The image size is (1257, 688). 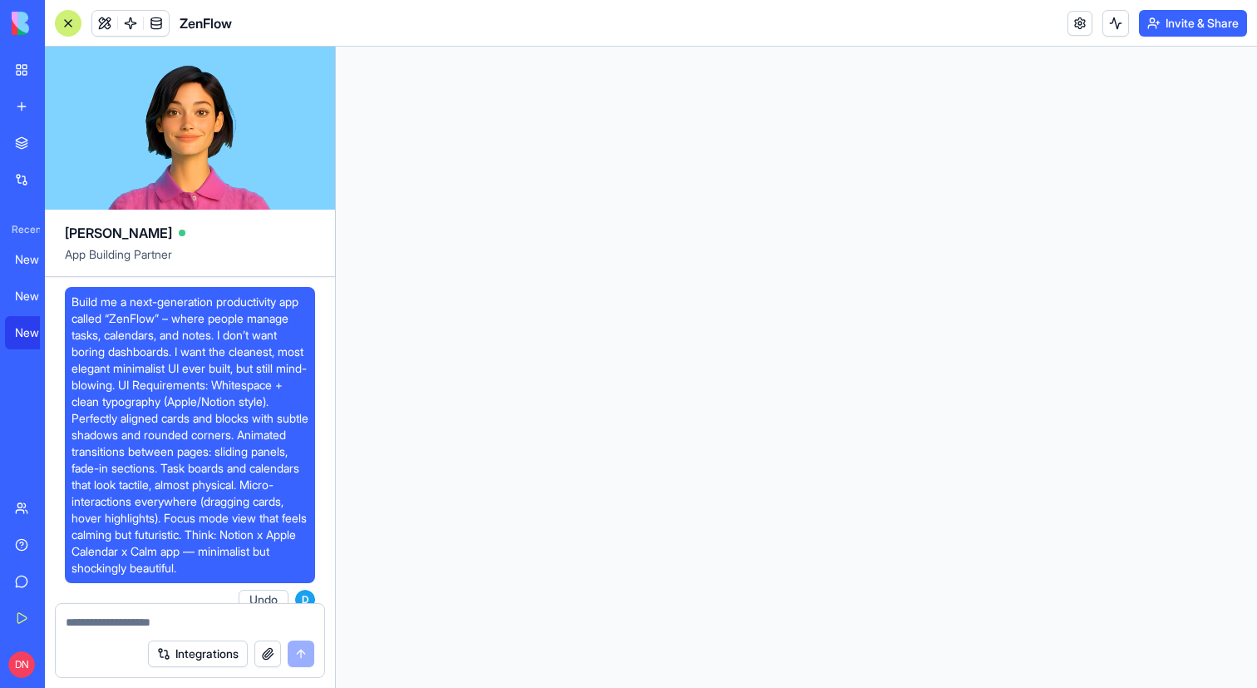 What do you see at coordinates (1193, 23) in the screenshot?
I see `button: Invite & Share` at bounding box center [1193, 23].